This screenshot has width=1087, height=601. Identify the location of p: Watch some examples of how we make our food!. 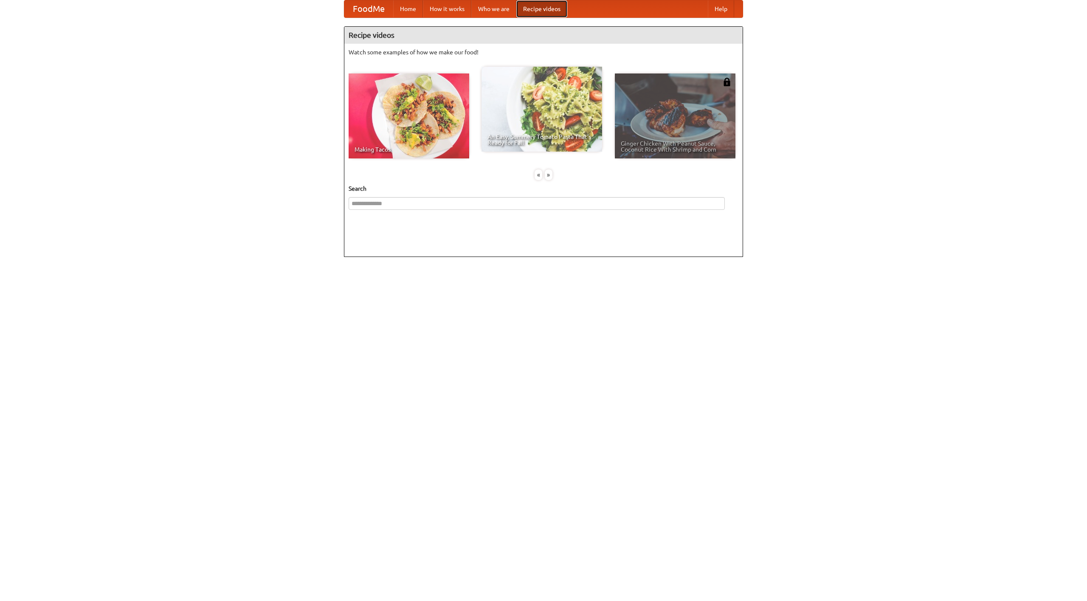
(543, 52).